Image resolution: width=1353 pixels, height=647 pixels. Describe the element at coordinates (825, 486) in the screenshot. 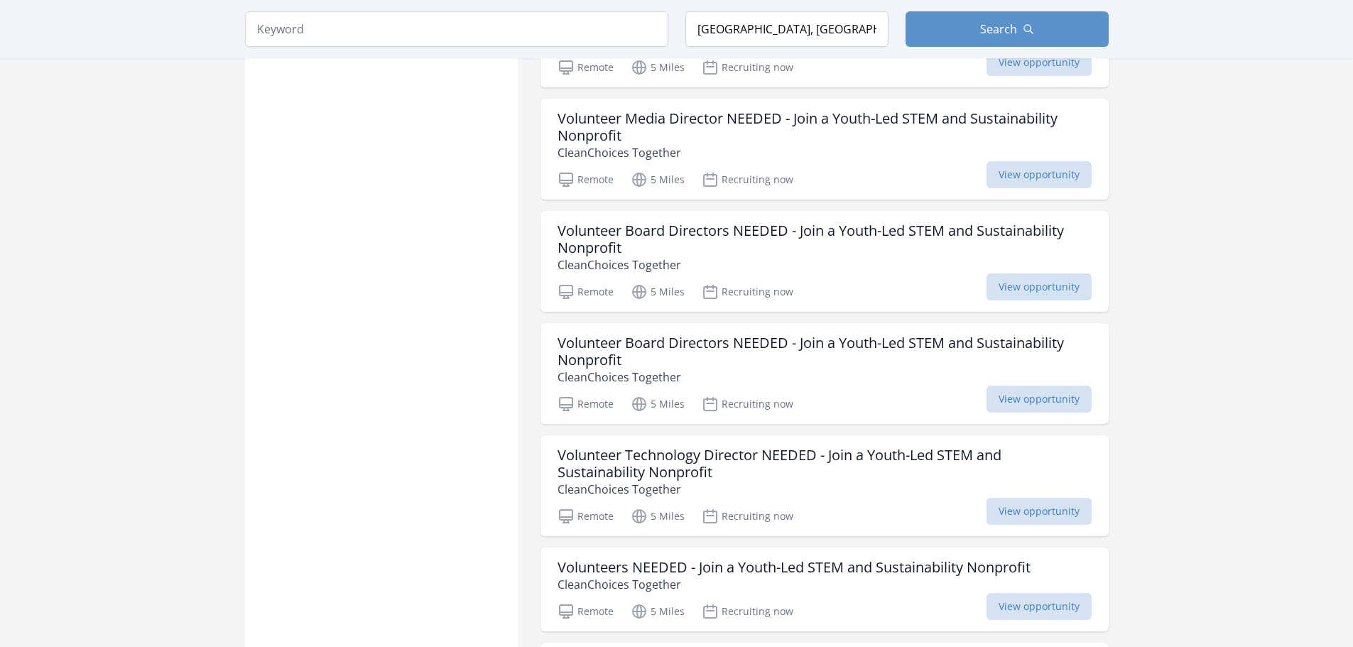

I see `a: Volunteer Technology Director NEEDED - Join a Youth-Led STEM and Sustainability Nonprofit CleanCh...` at that location.